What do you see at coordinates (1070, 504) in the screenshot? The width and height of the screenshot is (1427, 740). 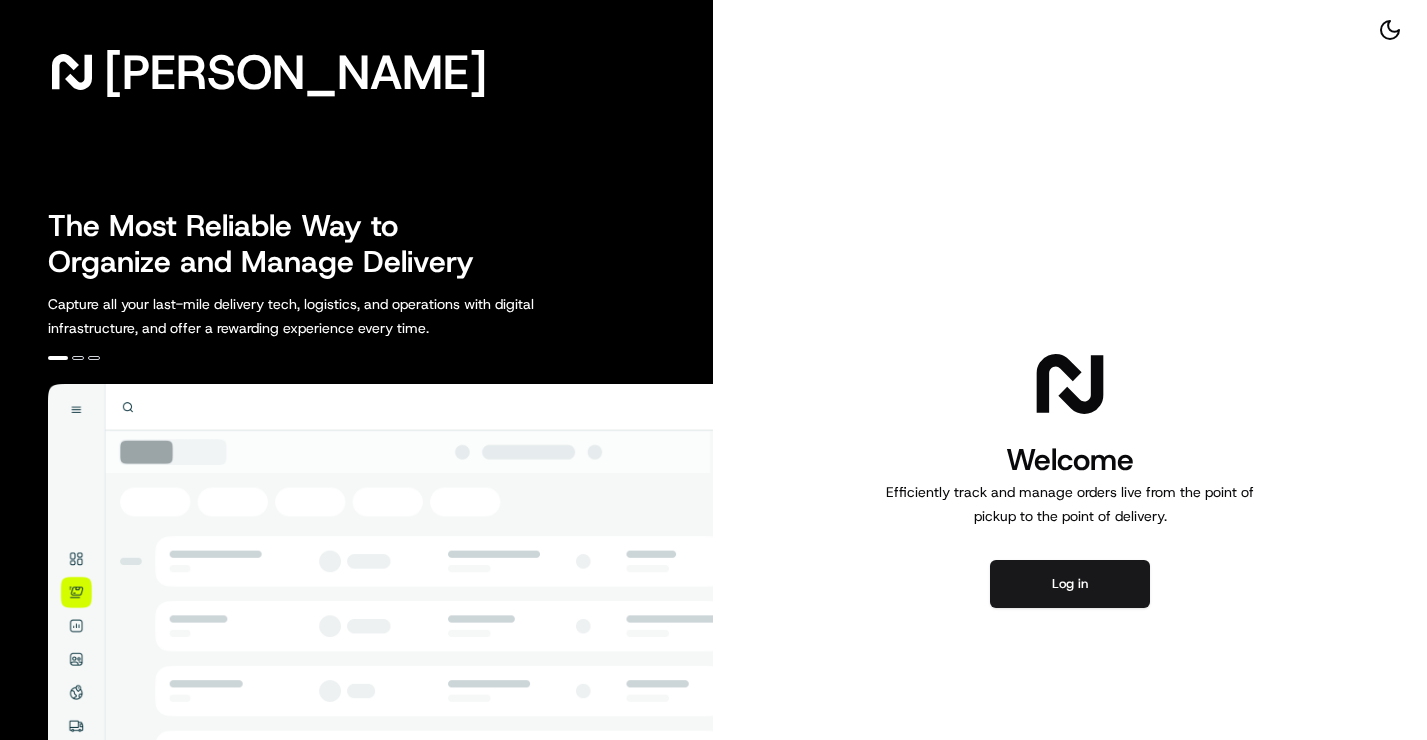 I see `p: Efficiently track and manage orders live from the point of pickup to the point of delivery.` at bounding box center [1070, 504].